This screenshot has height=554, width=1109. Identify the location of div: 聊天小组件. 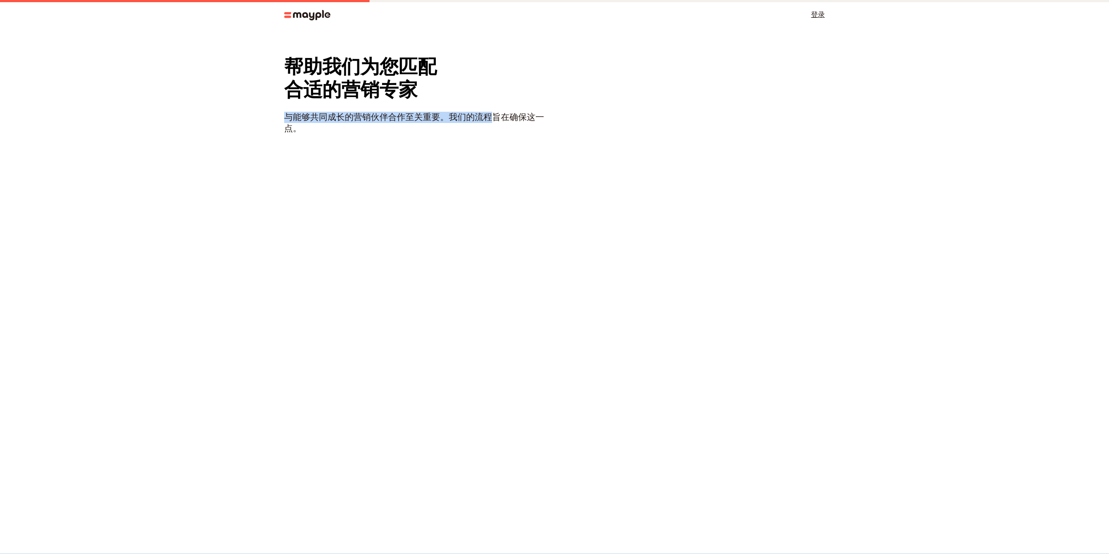
(1031, 504).